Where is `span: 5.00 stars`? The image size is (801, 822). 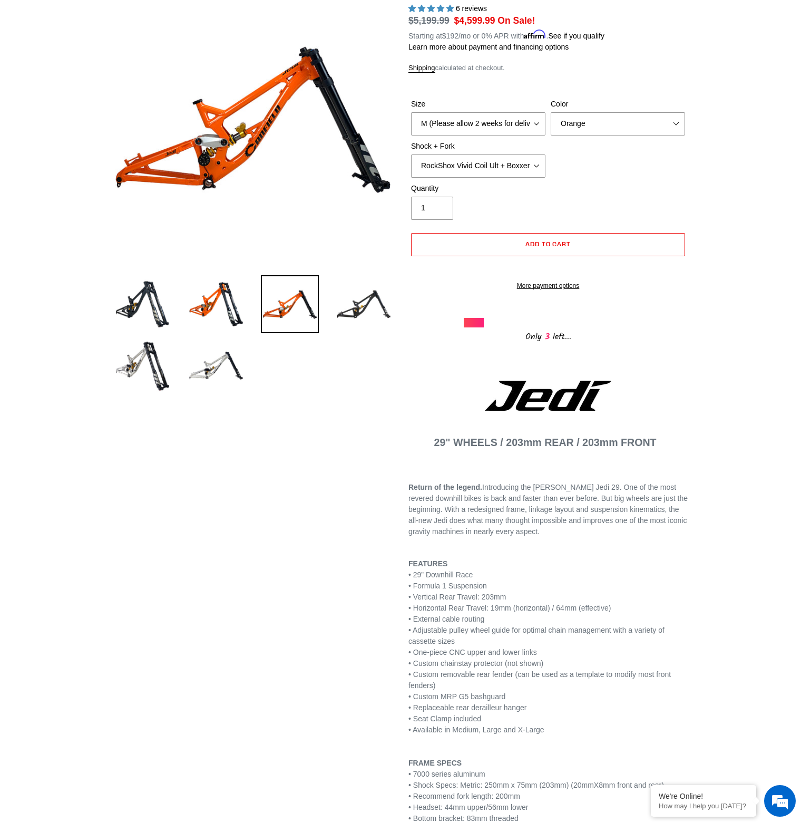
span: 5.00 stars is located at coordinates (432, 8).